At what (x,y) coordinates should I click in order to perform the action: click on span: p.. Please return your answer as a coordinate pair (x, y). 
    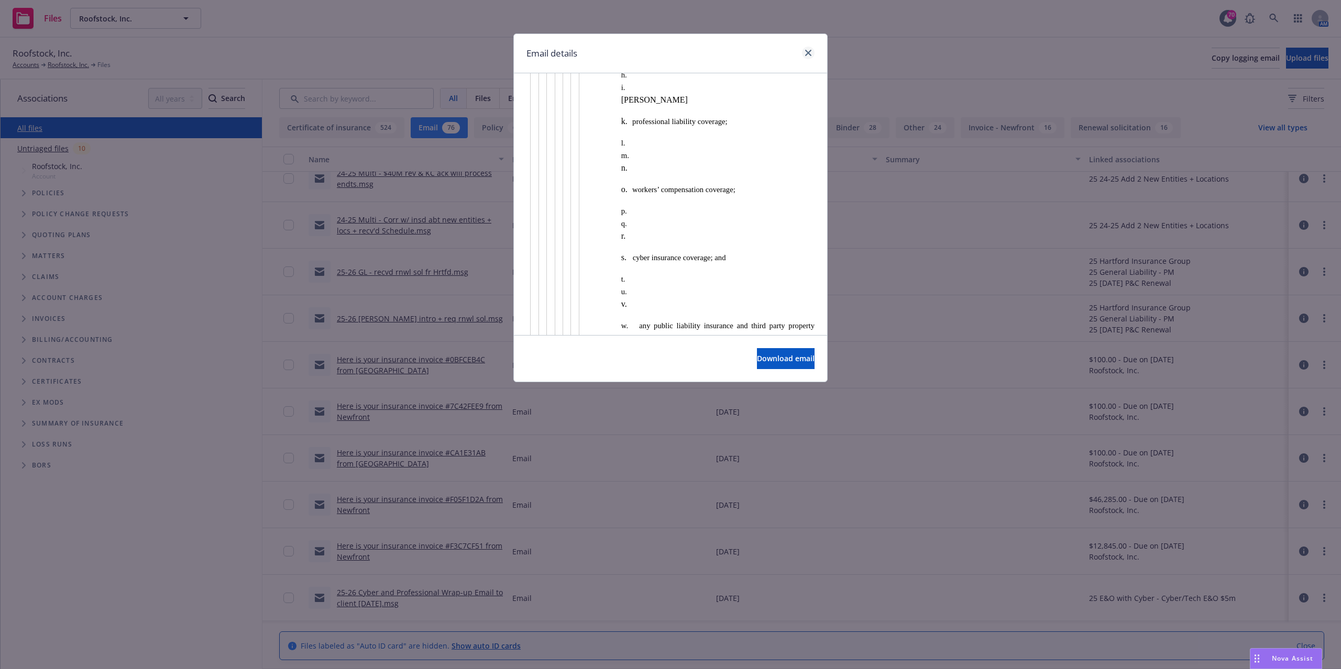
    Looking at the image, I should click on (624, 211).